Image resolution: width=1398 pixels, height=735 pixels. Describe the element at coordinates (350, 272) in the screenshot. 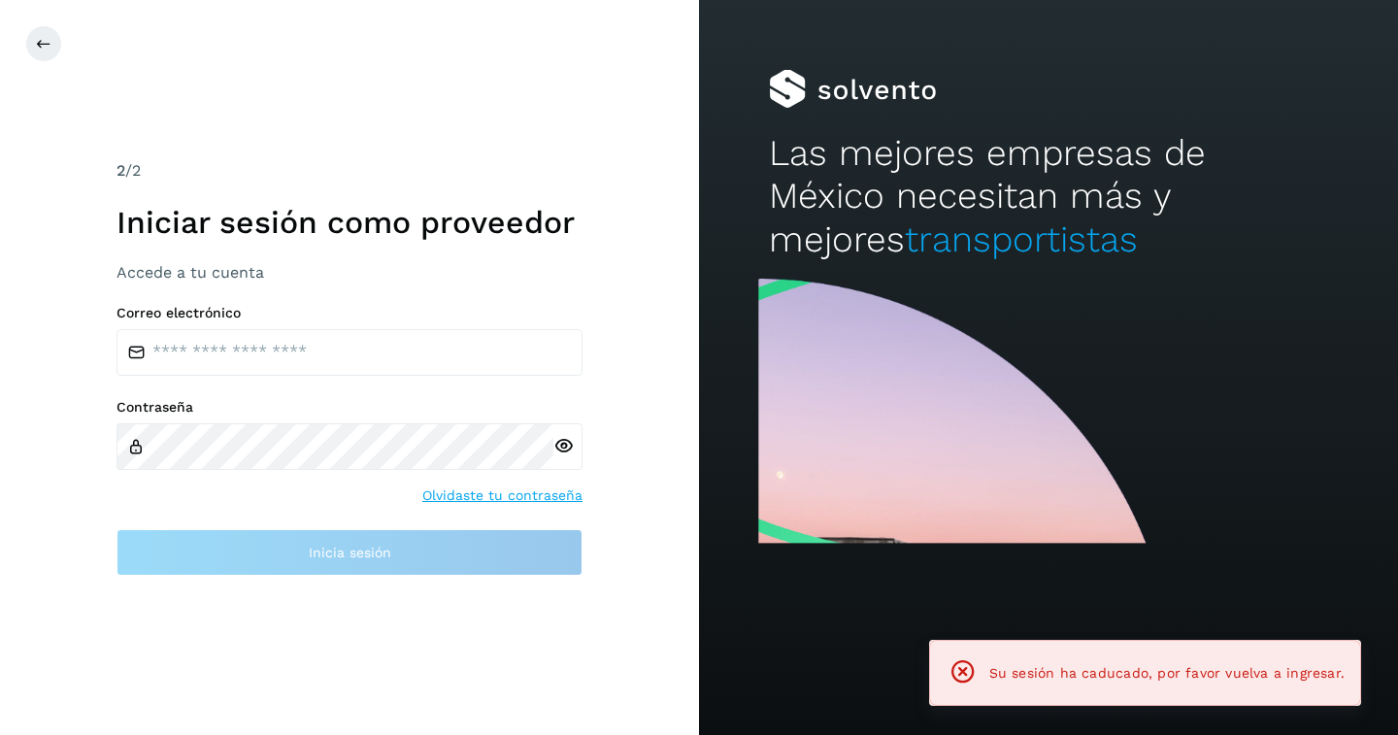

I see `h3: Accede a tu cuenta` at that location.